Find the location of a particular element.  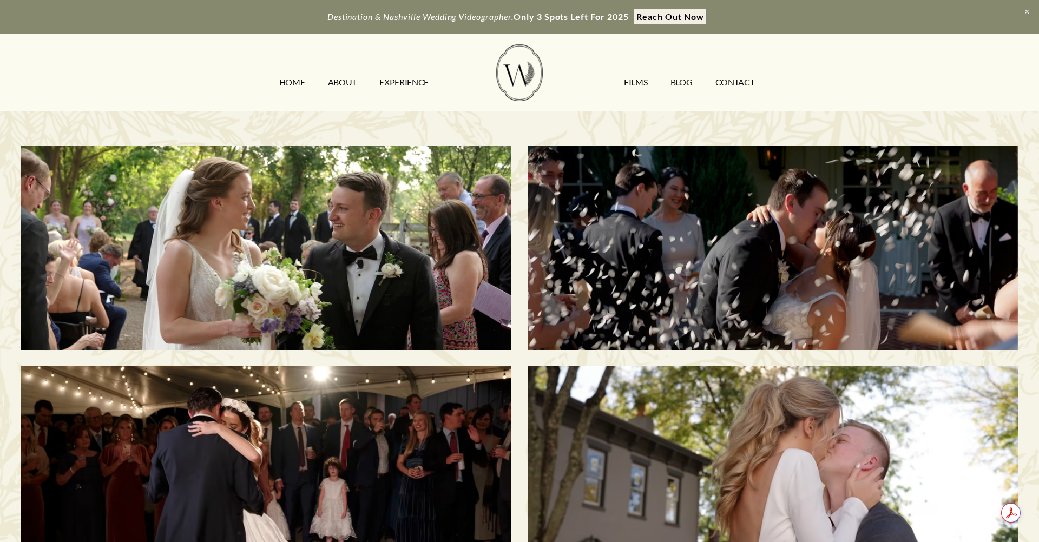

img: Wild Fern Weddings is located at coordinates (519, 73).